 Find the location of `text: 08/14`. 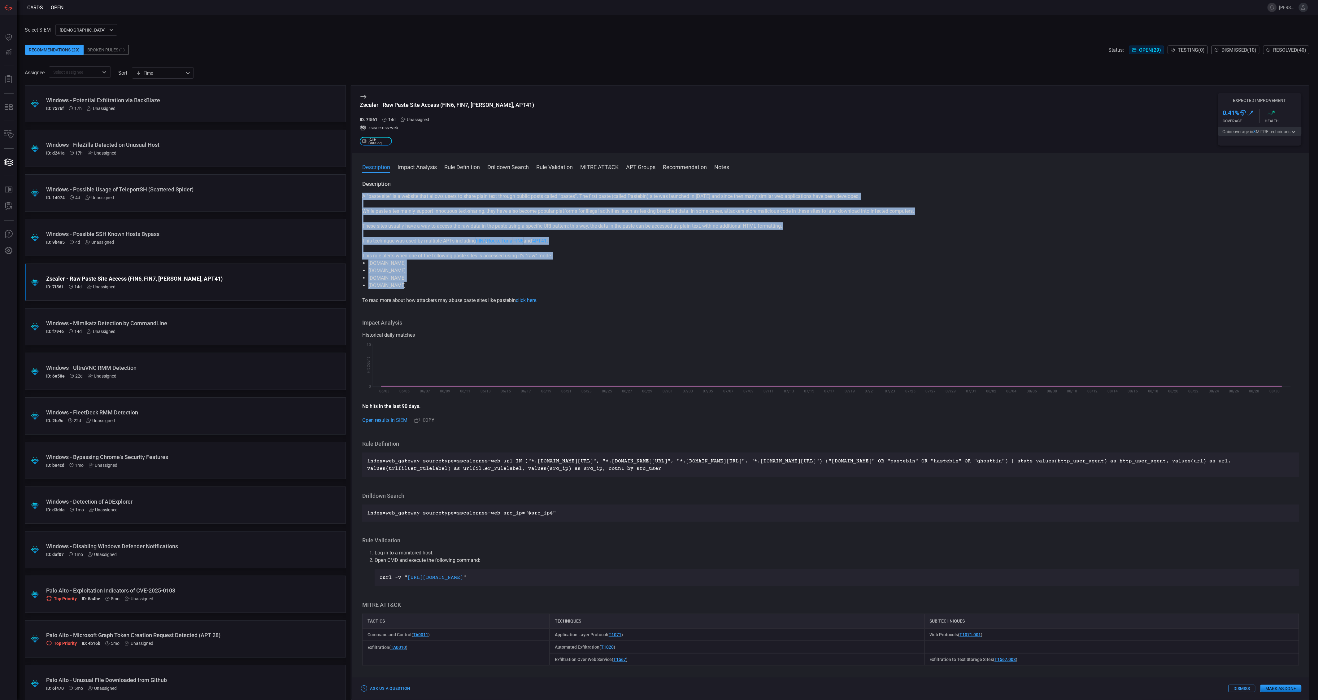

text: 08/14 is located at coordinates (1113, 391).